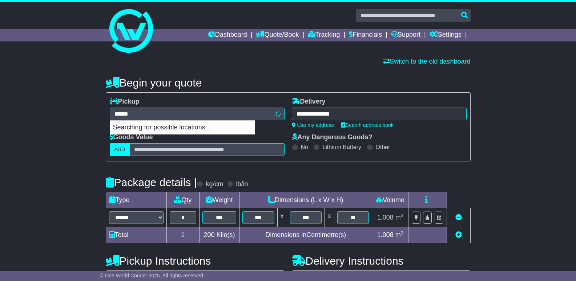 The height and width of the screenshot is (281, 576). What do you see at coordinates (131, 137) in the screenshot?
I see `label: Goods Value` at bounding box center [131, 137].